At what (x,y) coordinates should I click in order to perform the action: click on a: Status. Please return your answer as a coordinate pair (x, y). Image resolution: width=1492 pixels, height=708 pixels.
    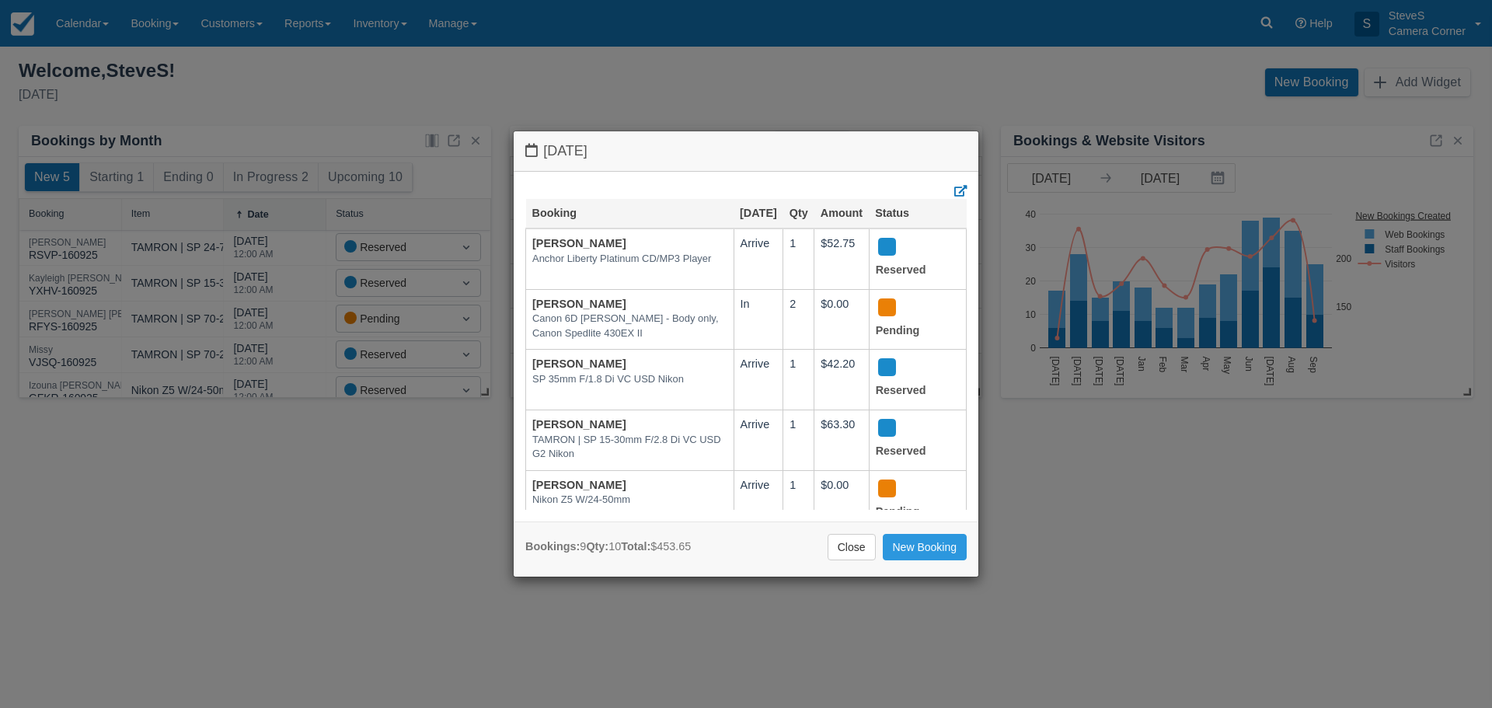
    Looking at the image, I should click on (892, 213).